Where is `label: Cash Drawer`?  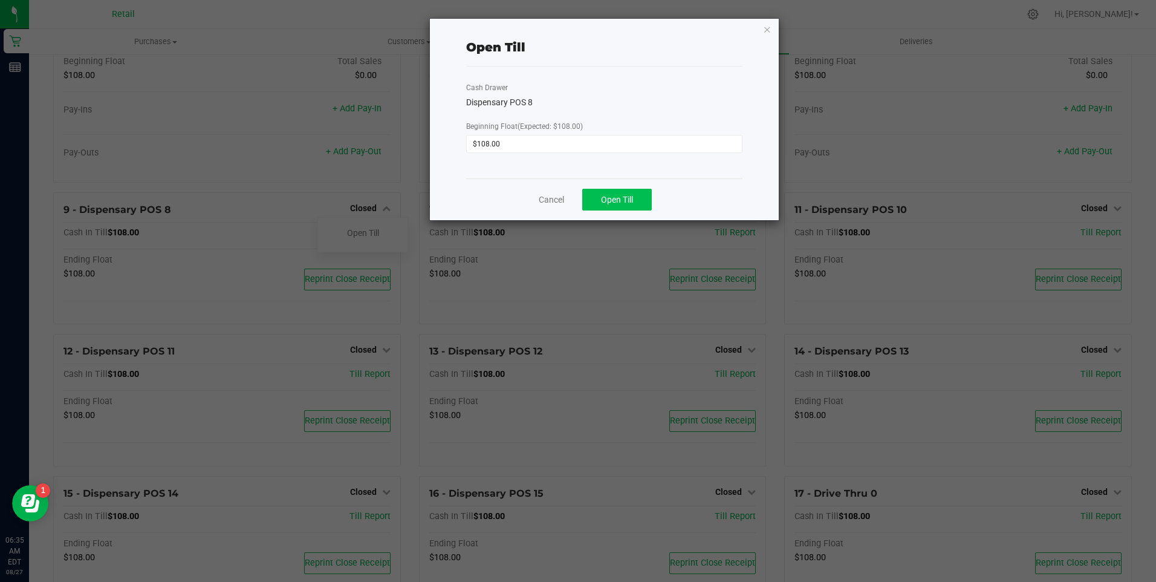
label: Cash Drawer is located at coordinates (487, 88).